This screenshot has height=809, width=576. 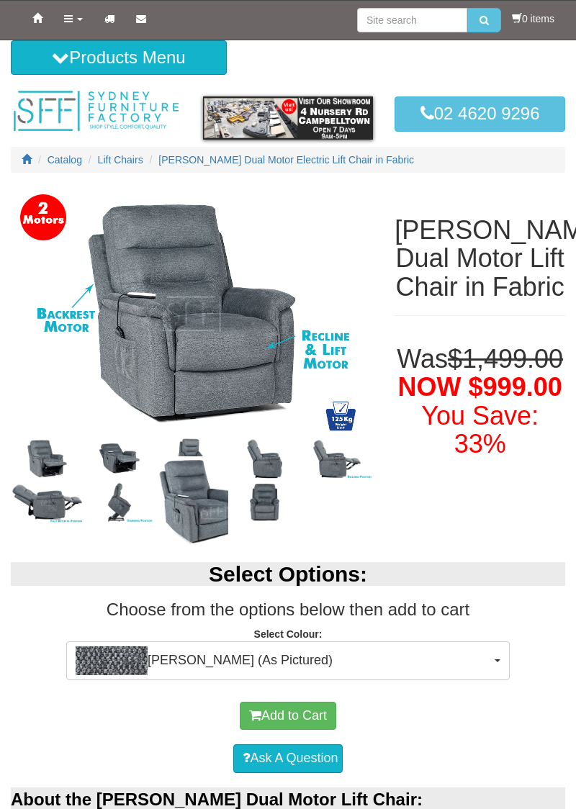 What do you see at coordinates (479, 430) in the screenshot?
I see `font: You Save: 33%` at bounding box center [479, 430].